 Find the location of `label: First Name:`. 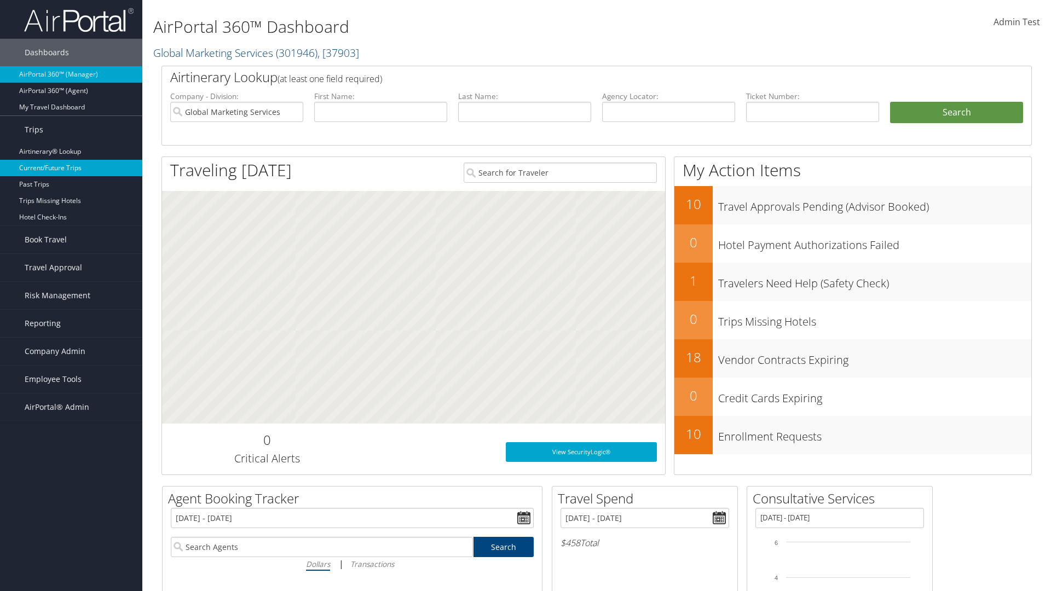

label: First Name: is located at coordinates (381, 96).